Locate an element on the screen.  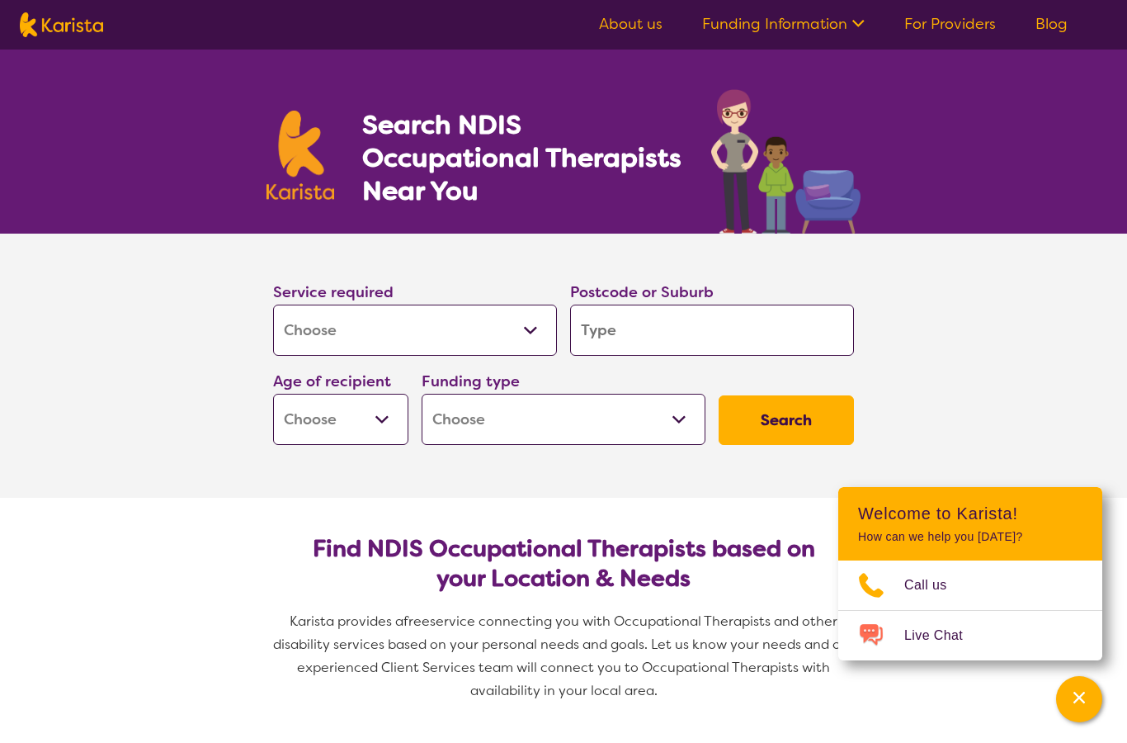
a: Funding Information is located at coordinates (783, 24).